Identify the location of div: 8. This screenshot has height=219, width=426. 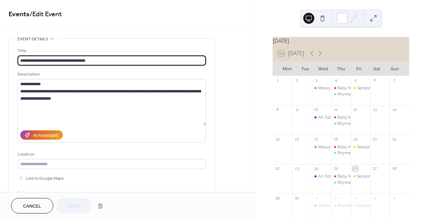
(277, 109).